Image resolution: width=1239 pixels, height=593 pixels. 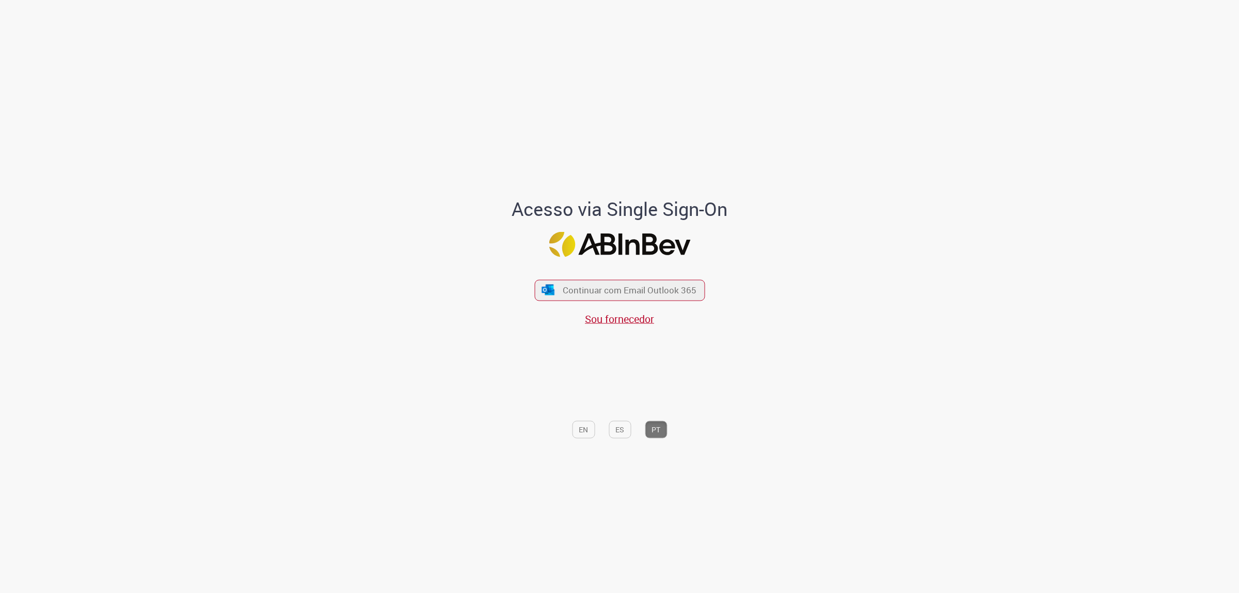 I want to click on button: ES, so click(x=619, y=429).